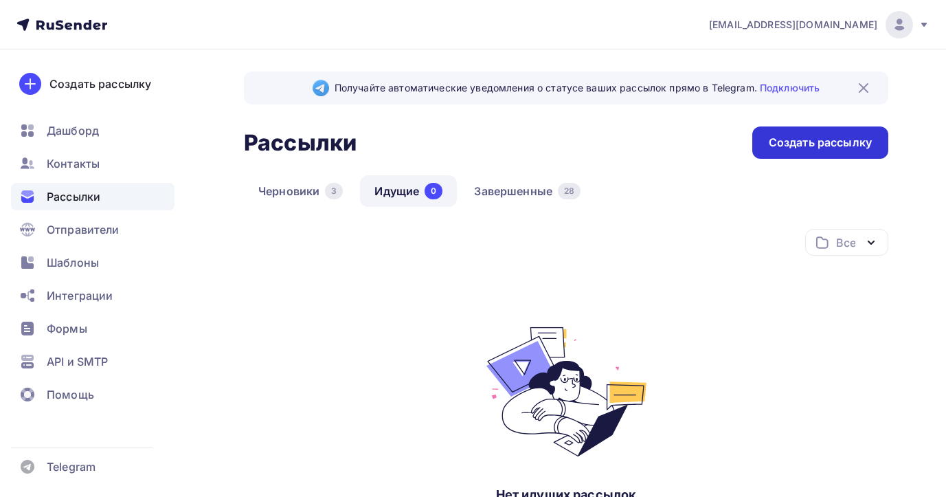  Describe the element at coordinates (93, 197) in the screenshot. I see `a: Рассылки` at that location.